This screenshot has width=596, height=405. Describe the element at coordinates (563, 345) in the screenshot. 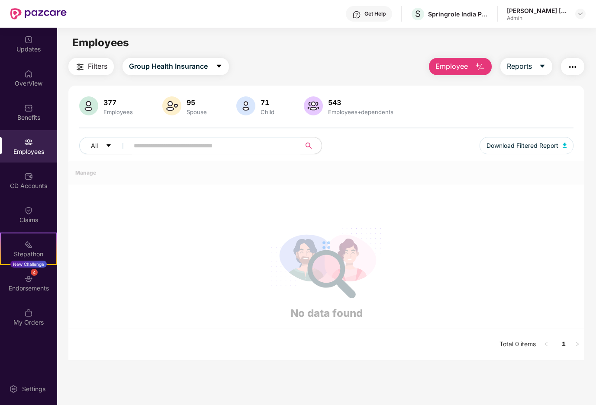

I see `li: 1` at that location.